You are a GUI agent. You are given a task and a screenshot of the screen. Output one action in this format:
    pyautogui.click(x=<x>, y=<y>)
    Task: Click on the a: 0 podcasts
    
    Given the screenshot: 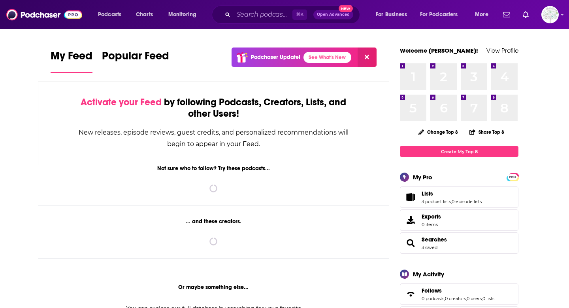 What is the action you would take?
    pyautogui.click(x=433, y=298)
    